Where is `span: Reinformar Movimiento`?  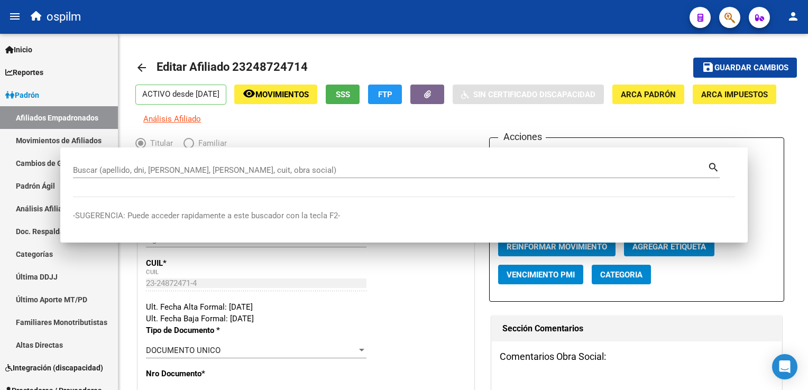 span: Reinformar Movimiento is located at coordinates (557, 247).